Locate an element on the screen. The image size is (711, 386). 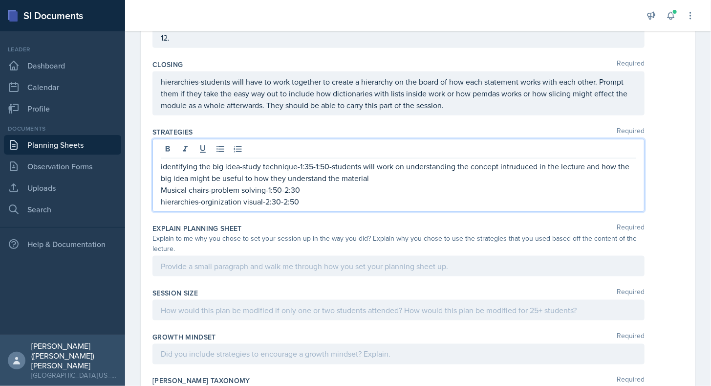
label: Growth Mindset is located at coordinates (184, 337).